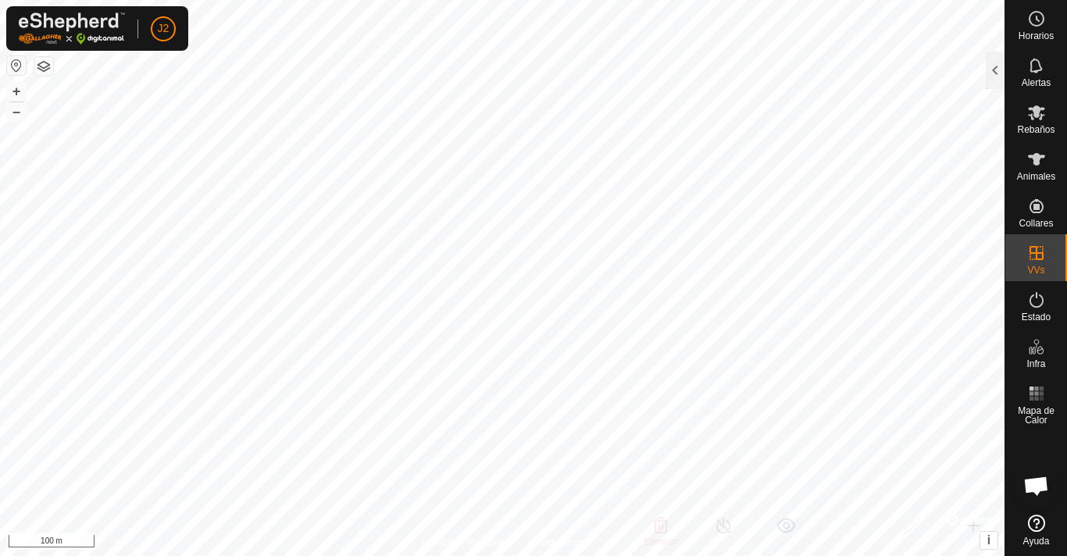 Image resolution: width=1067 pixels, height=556 pixels. I want to click on button: i, so click(989, 540).